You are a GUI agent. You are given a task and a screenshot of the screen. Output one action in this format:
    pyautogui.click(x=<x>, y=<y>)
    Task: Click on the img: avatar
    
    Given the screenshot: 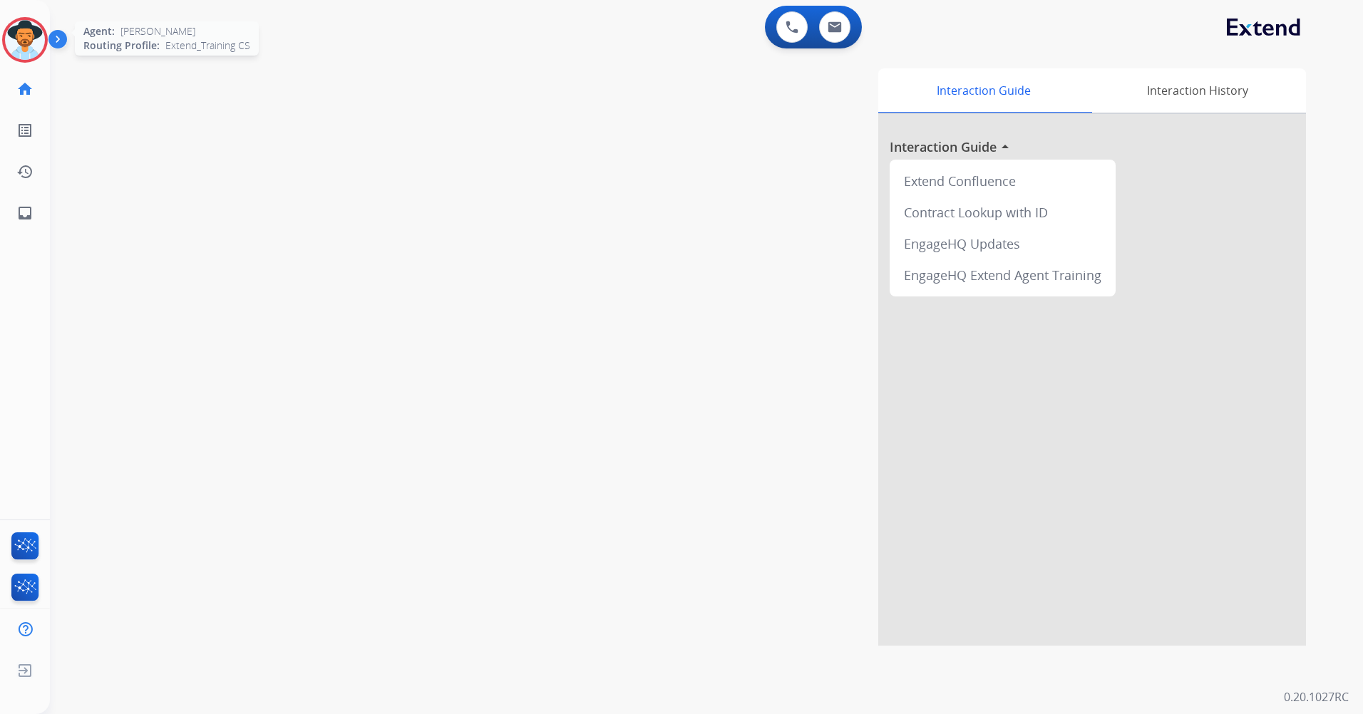 What is the action you would take?
    pyautogui.click(x=25, y=40)
    